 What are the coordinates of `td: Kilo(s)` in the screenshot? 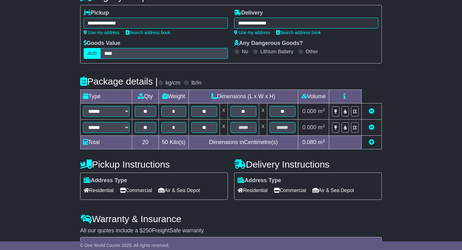 It's located at (173, 142).